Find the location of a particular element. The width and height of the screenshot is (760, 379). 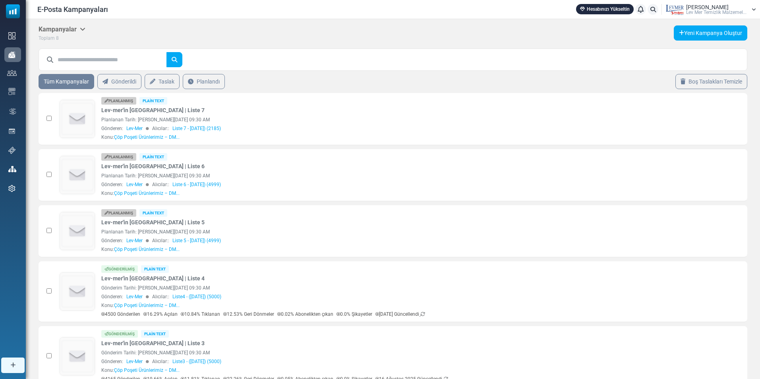

a: Gönderildi is located at coordinates (119, 81).